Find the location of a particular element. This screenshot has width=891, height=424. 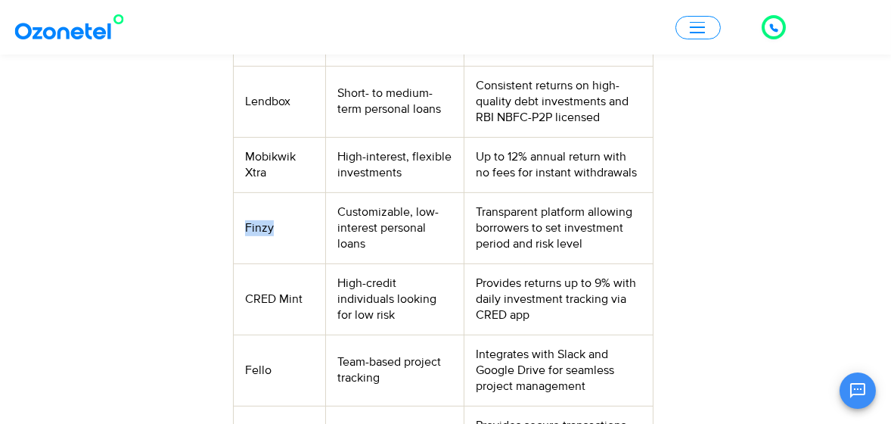

td: Mobikwik Xtra is located at coordinates (279, 164).